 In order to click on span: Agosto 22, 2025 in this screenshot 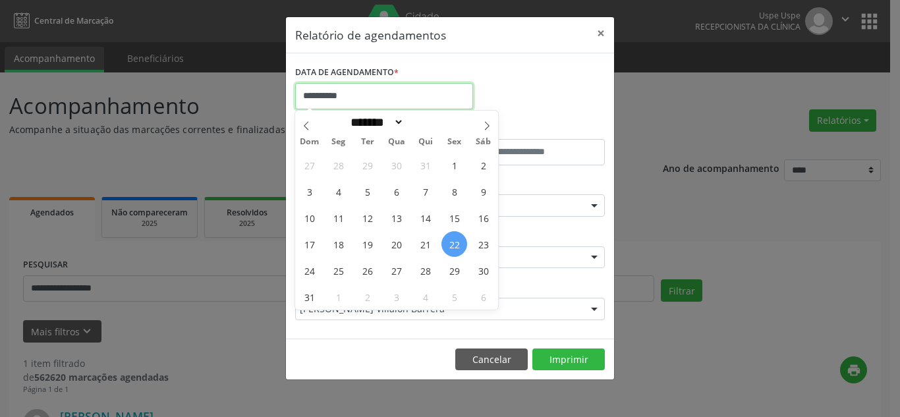, I will do `click(454, 244)`.